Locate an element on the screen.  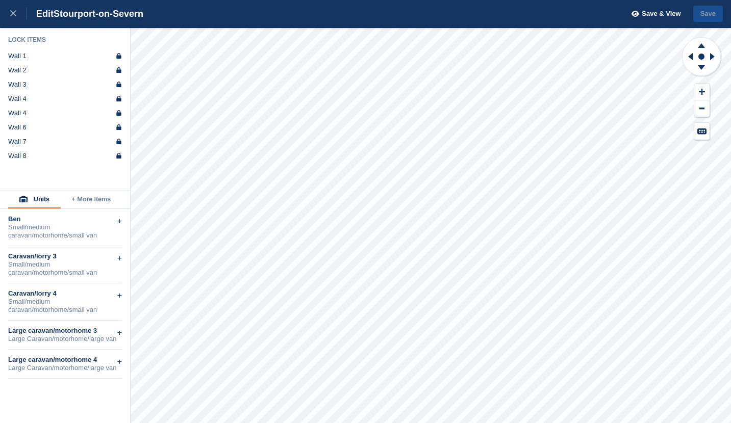
div: Caravan/lorry 4Small/medium caravan/motorhome/small van+ is located at coordinates (65, 302).